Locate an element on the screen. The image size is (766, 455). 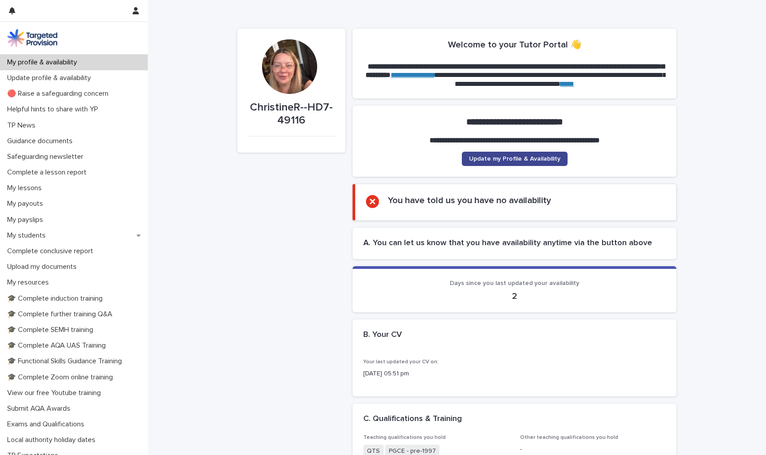
span: Your last updated your CV on: is located at coordinates (401, 362).